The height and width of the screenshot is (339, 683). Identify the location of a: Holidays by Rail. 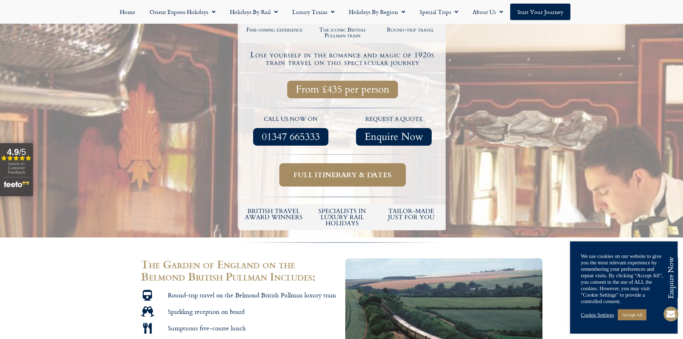
(254, 12).